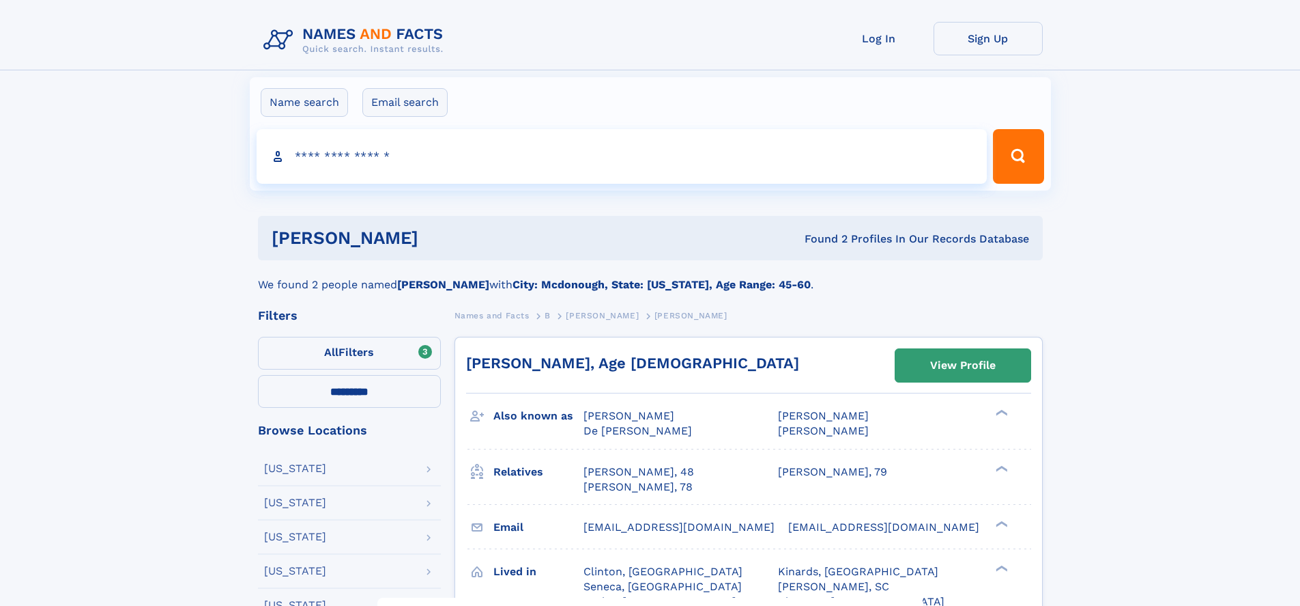 This screenshot has height=606, width=1300. What do you see at coordinates (963, 365) in the screenshot?
I see `a: View Profile` at bounding box center [963, 365].